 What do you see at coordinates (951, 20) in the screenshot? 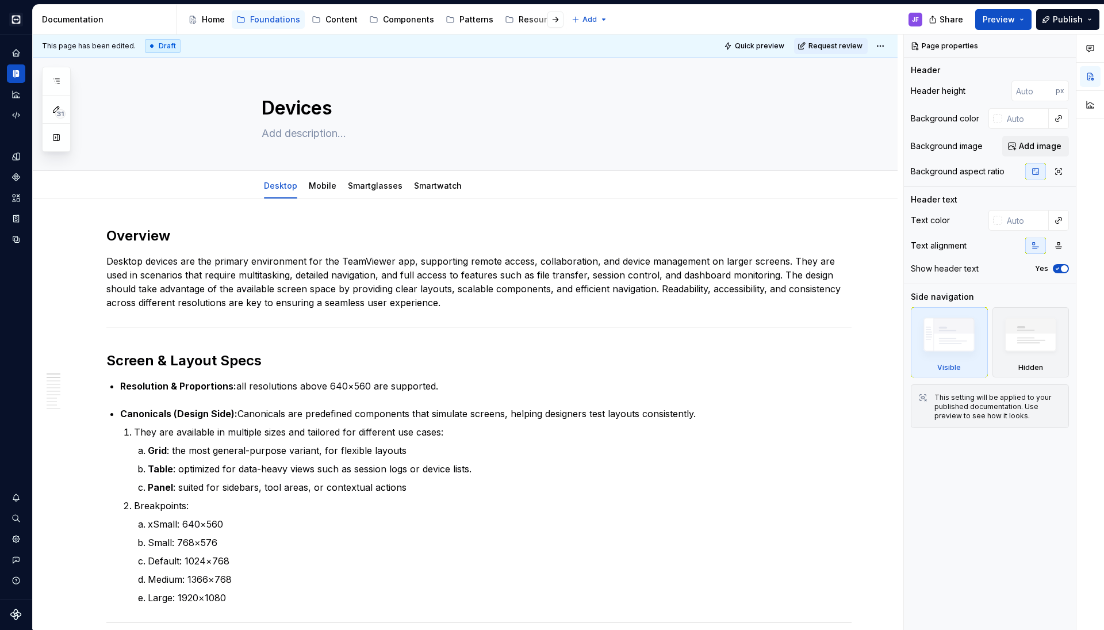
I see `span: Share` at bounding box center [951, 20].